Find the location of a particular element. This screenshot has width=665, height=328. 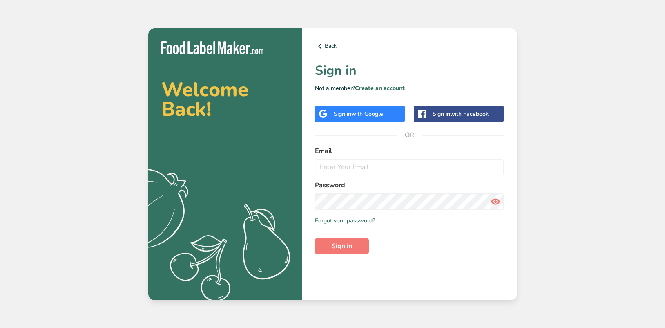

span: with Google is located at coordinates (367, 114).